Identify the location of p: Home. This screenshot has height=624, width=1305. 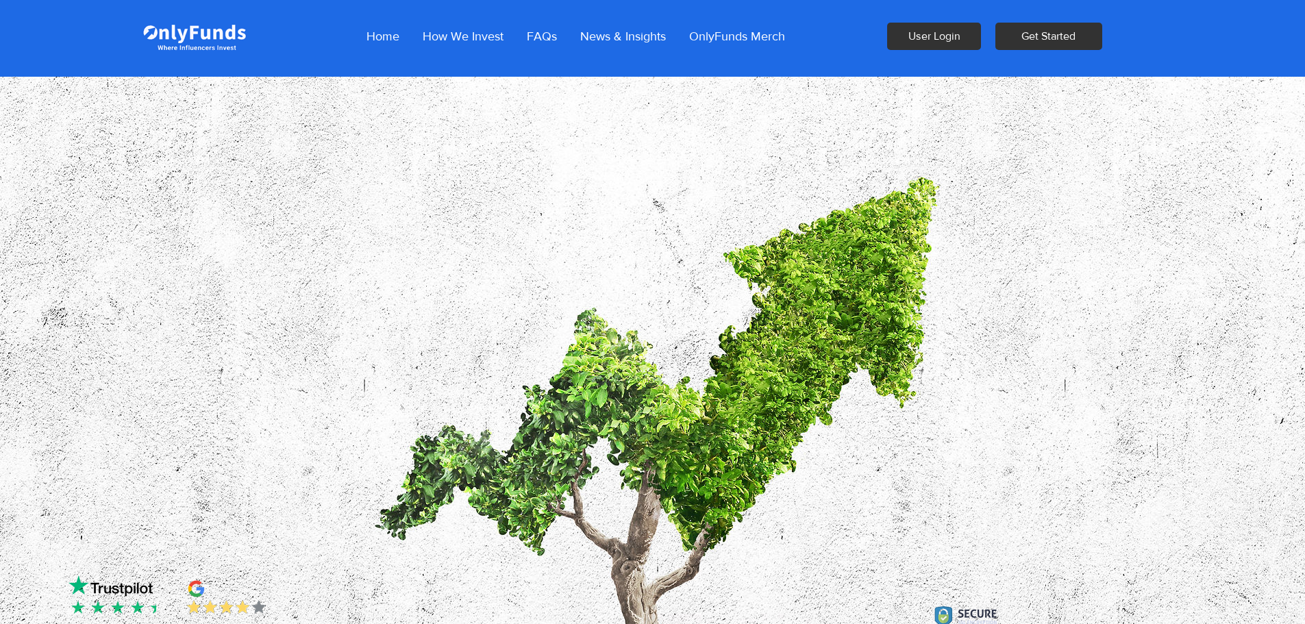
(383, 36).